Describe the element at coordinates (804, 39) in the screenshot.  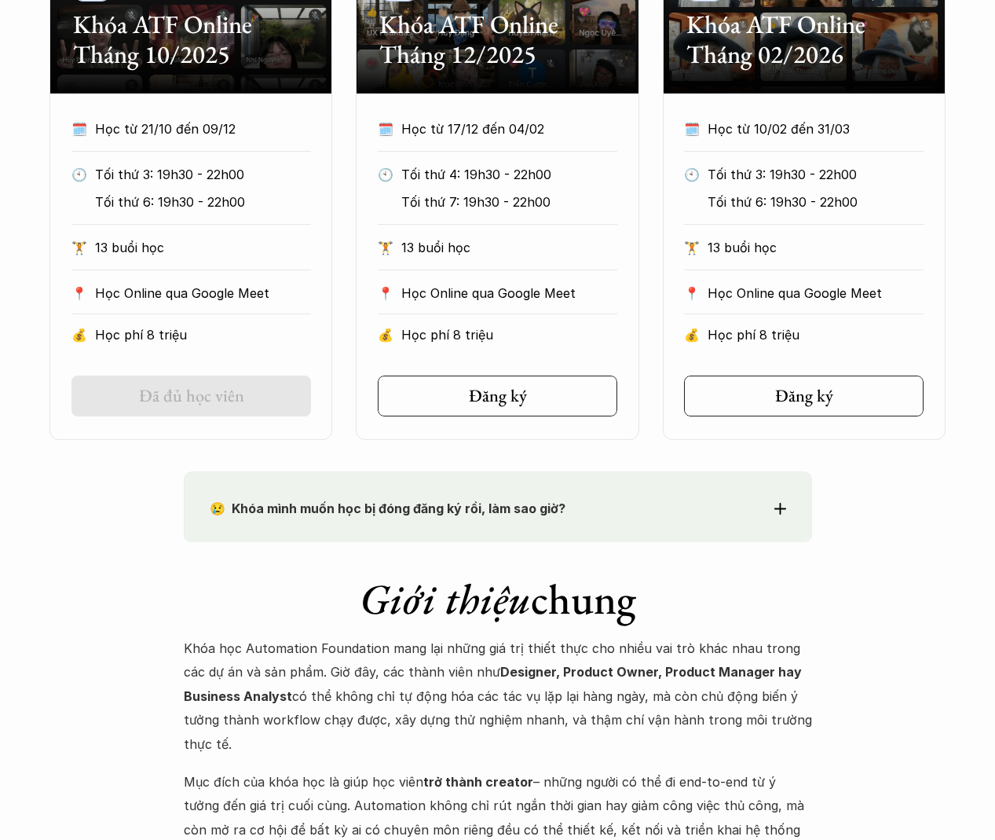
I see `h2: Khóa ATF Online Tháng 02/2026` at that location.